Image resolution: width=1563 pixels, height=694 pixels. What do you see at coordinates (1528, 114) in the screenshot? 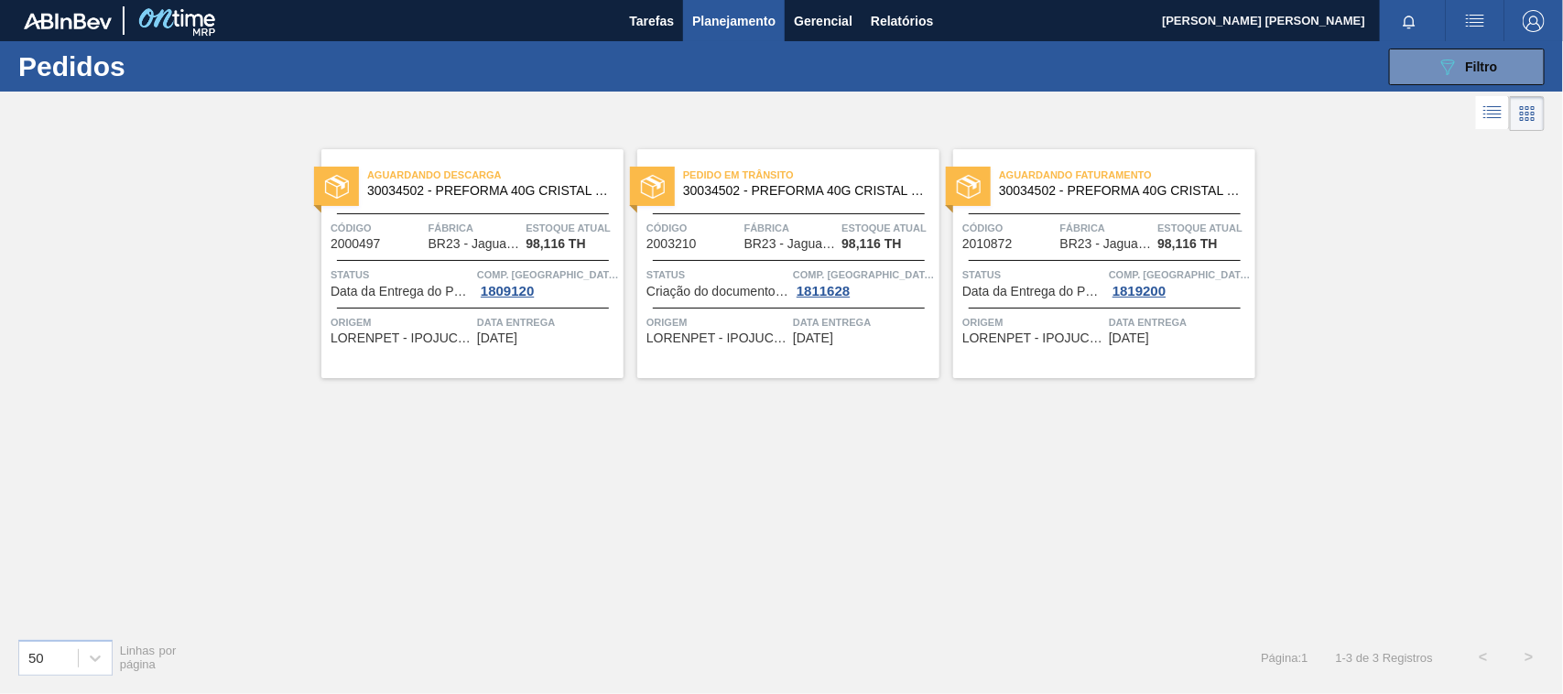
I see `div: Visão em Cards` at bounding box center [1528, 114].